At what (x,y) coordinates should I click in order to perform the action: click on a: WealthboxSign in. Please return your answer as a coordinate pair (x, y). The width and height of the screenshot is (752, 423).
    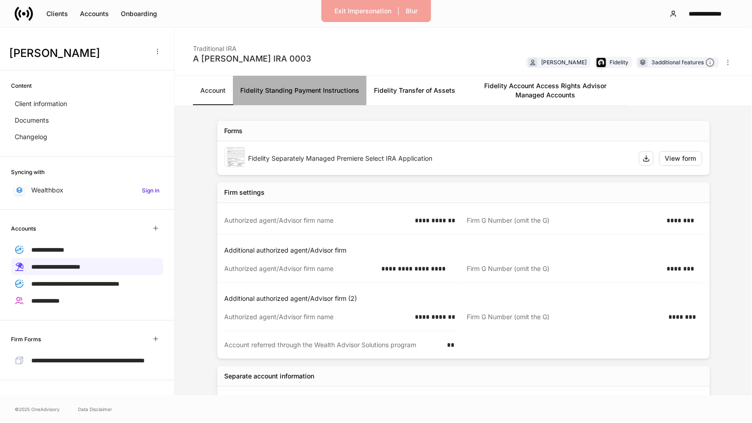
    Looking at the image, I should click on (87, 190).